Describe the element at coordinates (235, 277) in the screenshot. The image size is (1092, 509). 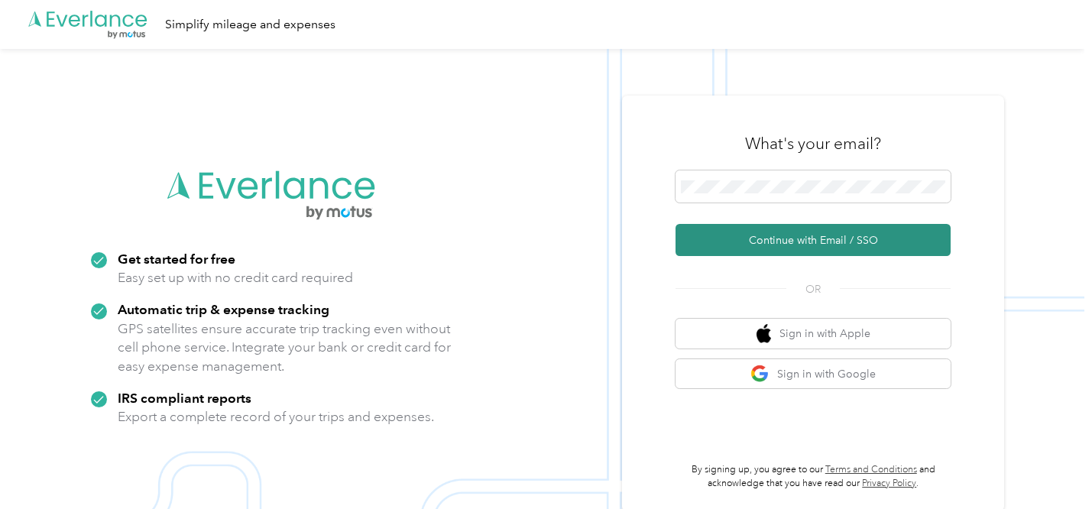
I see `p: Easy set up with no credit card required` at that location.